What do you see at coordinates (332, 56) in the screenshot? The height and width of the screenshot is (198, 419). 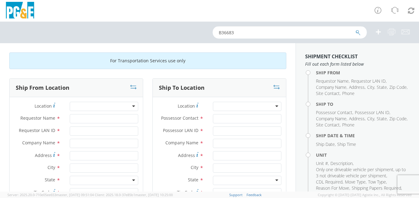 I see `strong: Shipment Checklist` at bounding box center [332, 56].